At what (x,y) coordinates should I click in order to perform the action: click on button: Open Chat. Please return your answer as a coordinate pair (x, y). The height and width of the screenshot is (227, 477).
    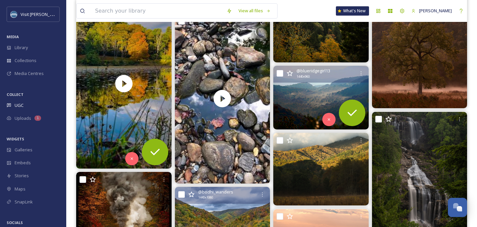
    Looking at the image, I should click on (458, 207).